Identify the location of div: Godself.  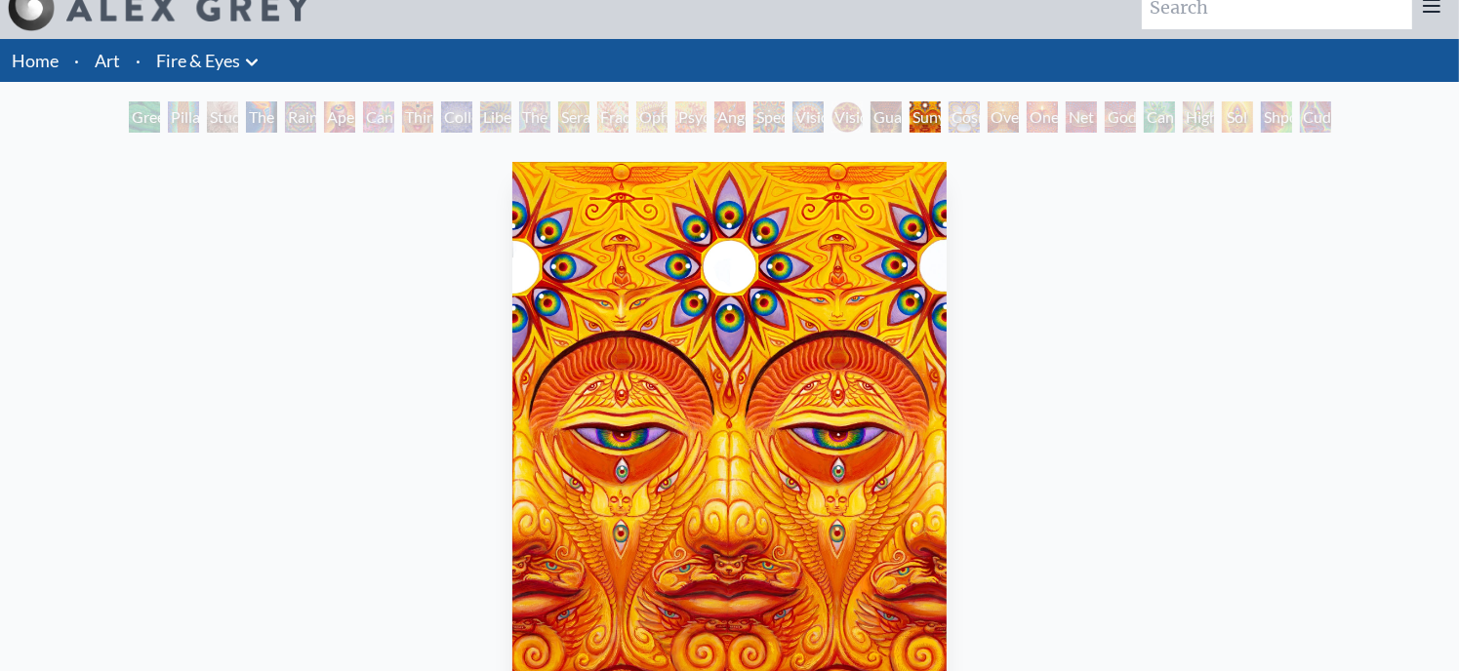
(1120, 117).